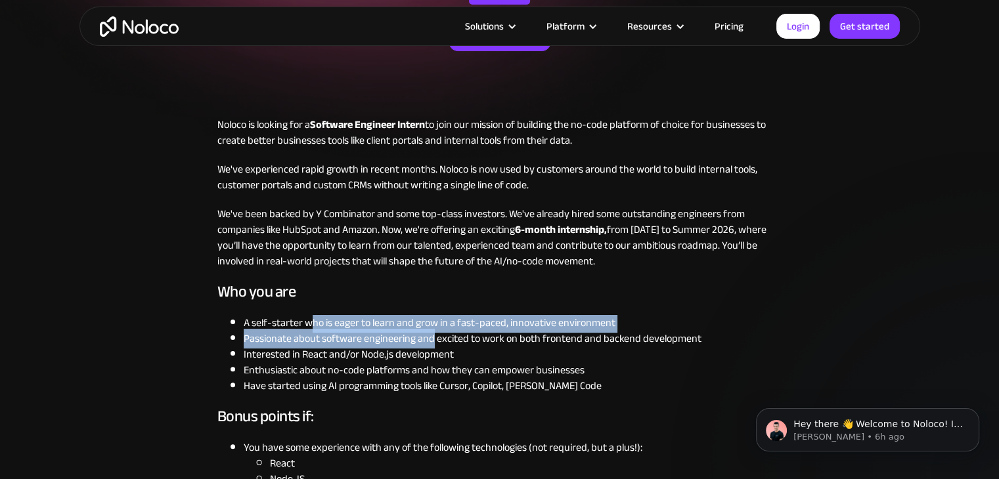 Image resolution: width=999 pixels, height=479 pixels. I want to click on div: message notification from Darragh, 6h ago. Hey there 👋 Welcome to Noloco! If you have any questio..., so click(131, 49).